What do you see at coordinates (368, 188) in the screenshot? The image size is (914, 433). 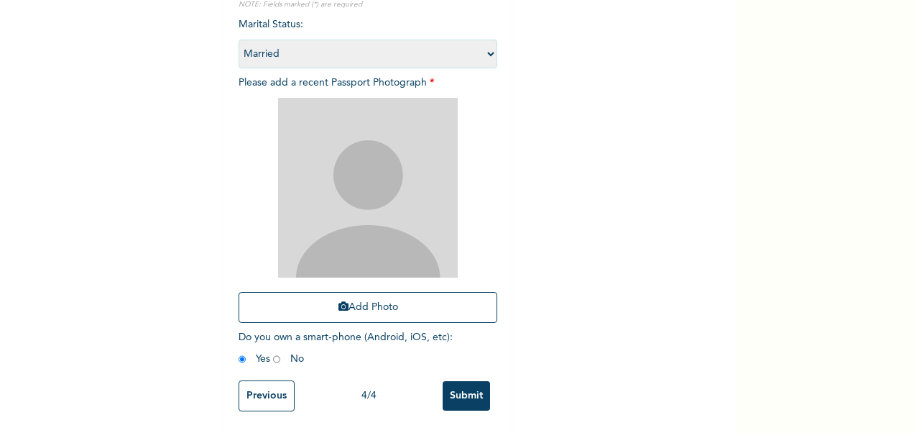 I see `img: Crop` at bounding box center [368, 188].